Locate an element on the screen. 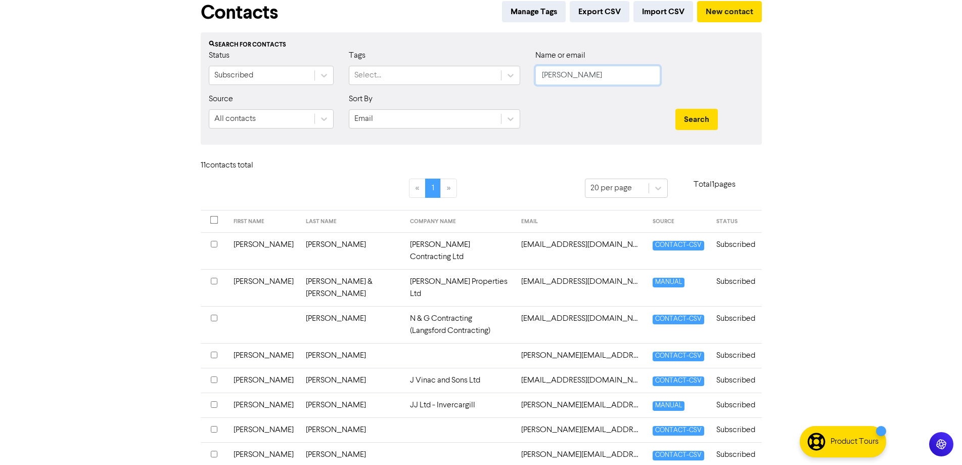 The image size is (962, 465). td: N & G Contracting (Langsford Contracting) is located at coordinates (460, 324).